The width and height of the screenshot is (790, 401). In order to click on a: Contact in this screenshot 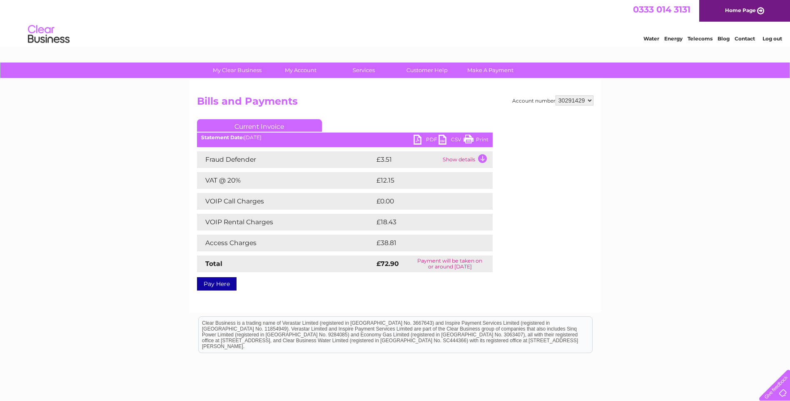, I will do `click(745, 38)`.